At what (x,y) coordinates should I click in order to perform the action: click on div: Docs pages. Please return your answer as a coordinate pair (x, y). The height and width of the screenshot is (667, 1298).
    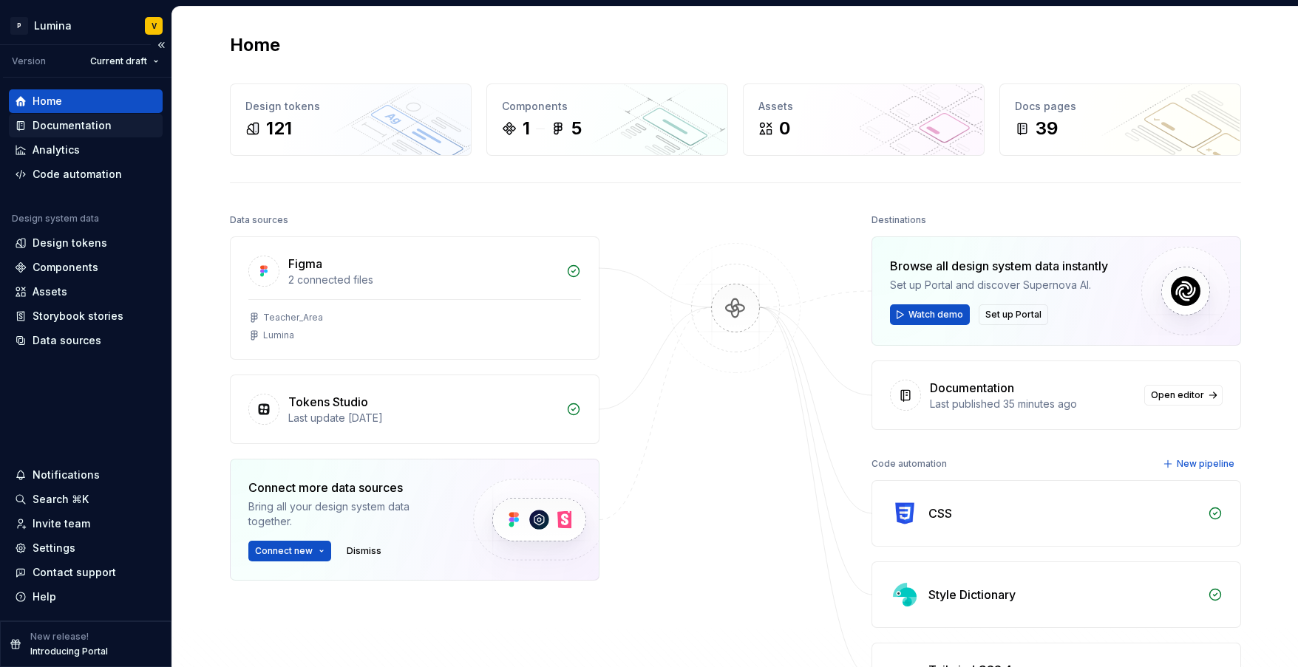
    Looking at the image, I should click on (1120, 106).